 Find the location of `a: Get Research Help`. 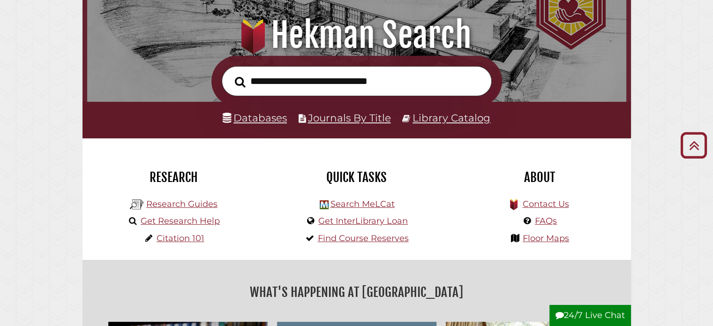

a: Get Research Help is located at coordinates (180, 221).